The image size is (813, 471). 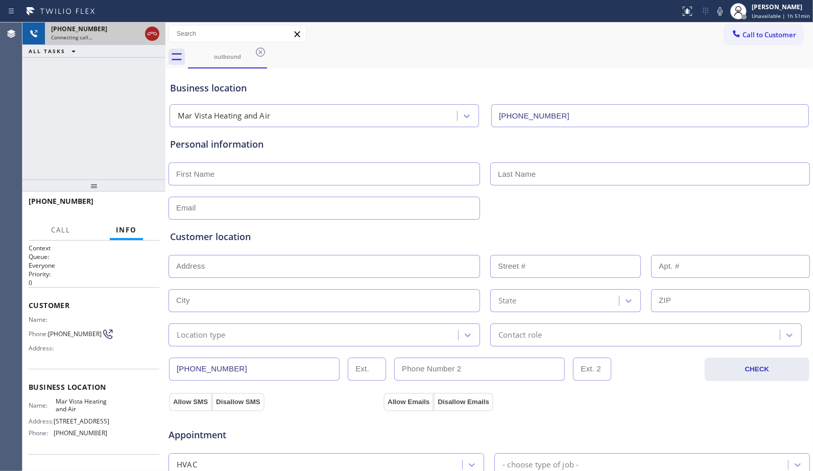 What do you see at coordinates (769, 35) in the screenshot?
I see `span: Call to Customer` at bounding box center [769, 35].